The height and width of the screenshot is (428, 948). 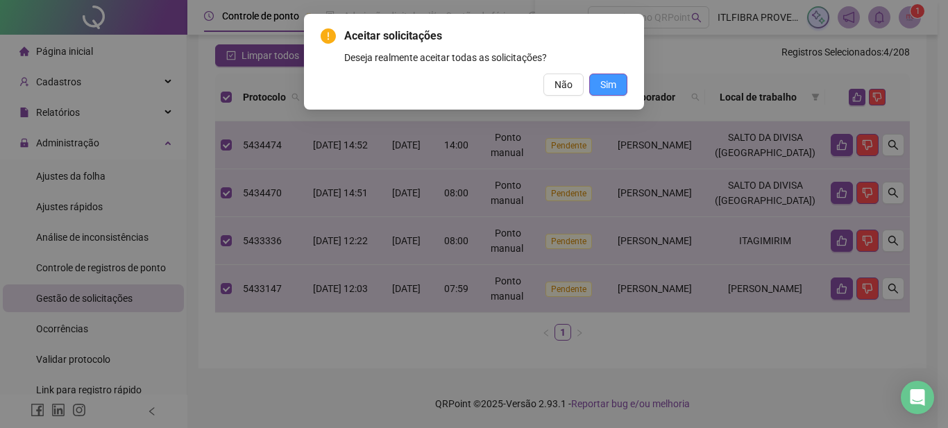 What do you see at coordinates (563, 85) in the screenshot?
I see `button: Não` at bounding box center [563, 85].